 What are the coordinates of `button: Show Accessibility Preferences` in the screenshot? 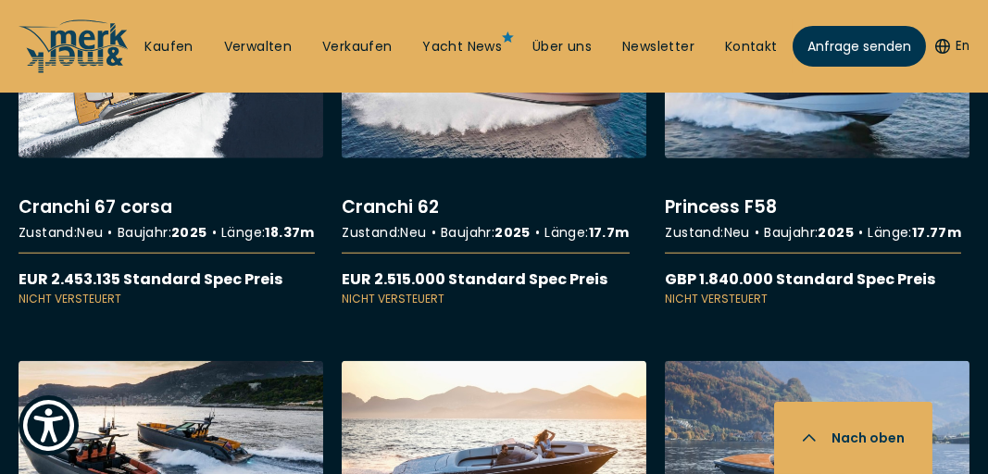 It's located at (48, 425).